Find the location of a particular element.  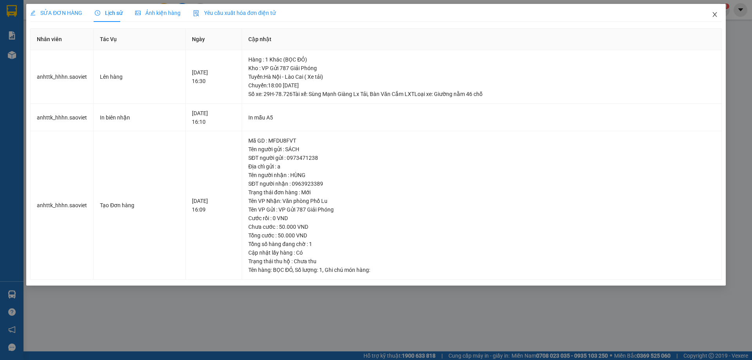

button: Close is located at coordinates (715, 15).